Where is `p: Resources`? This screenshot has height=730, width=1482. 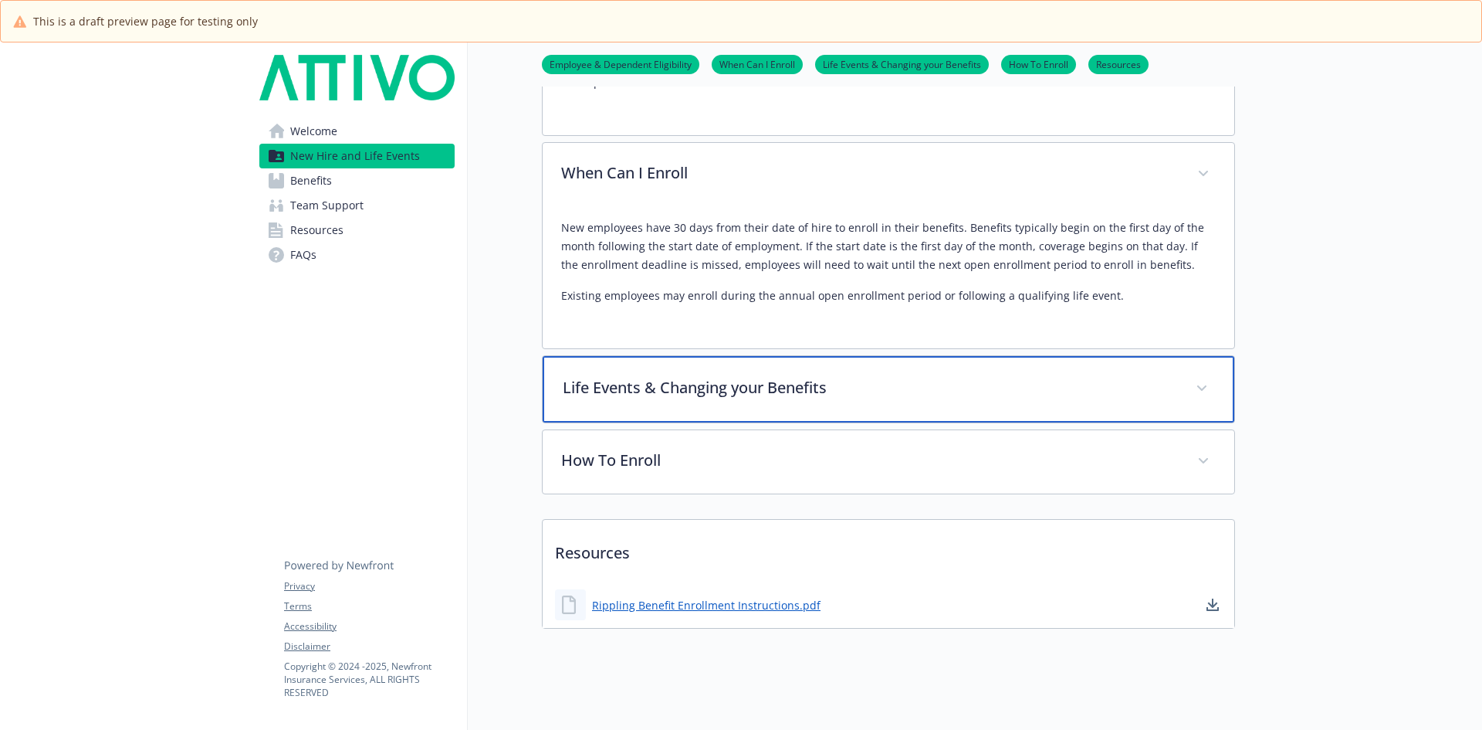
p: Resources is located at coordinates (889, 548).